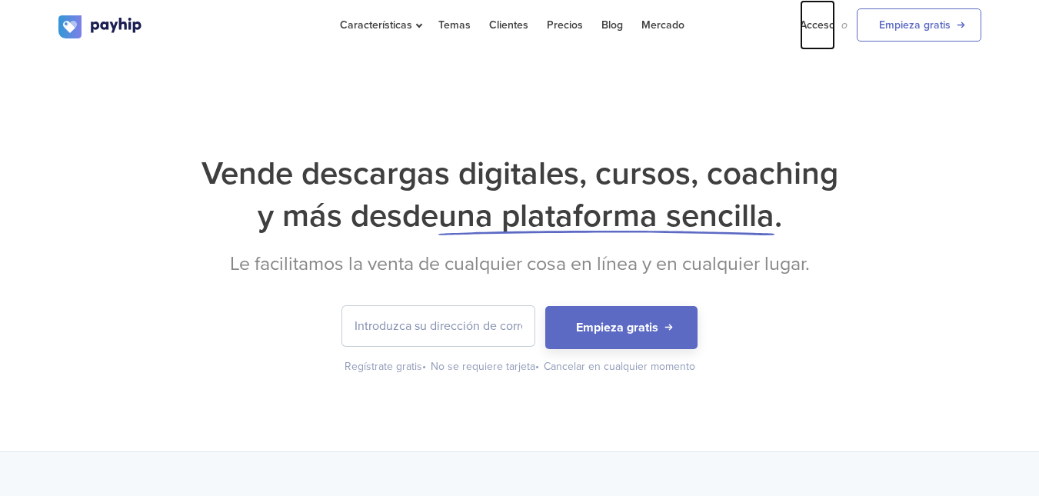 Image resolution: width=1039 pixels, height=496 pixels. I want to click on font: Acceso, so click(818, 25).